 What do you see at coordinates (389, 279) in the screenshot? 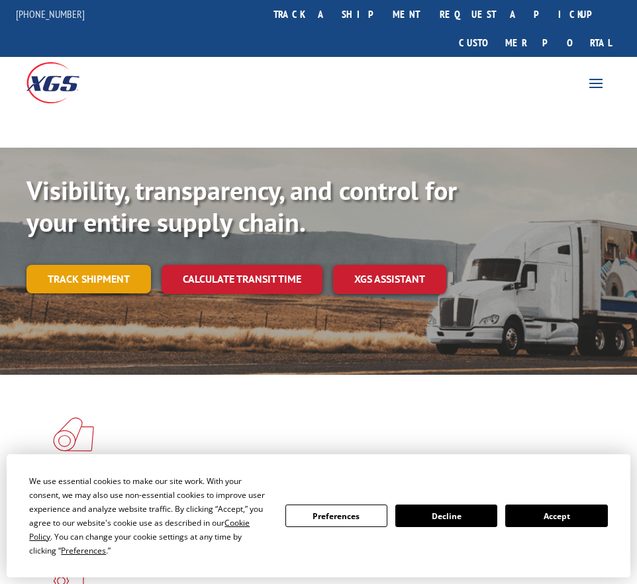
I see `a: XGS ASSISTANT` at bounding box center [389, 279].